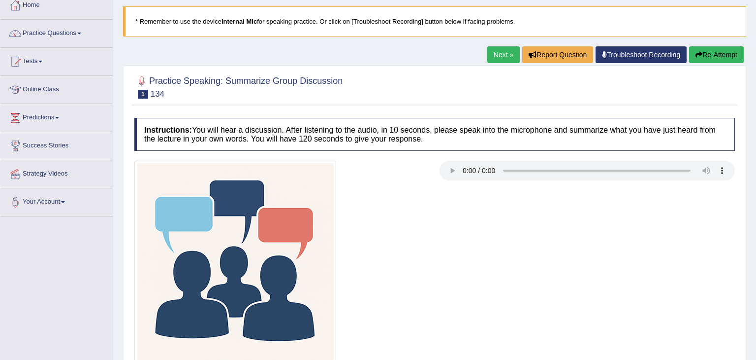  Describe the element at coordinates (57, 200) in the screenshot. I see `a: Your Account` at that location.